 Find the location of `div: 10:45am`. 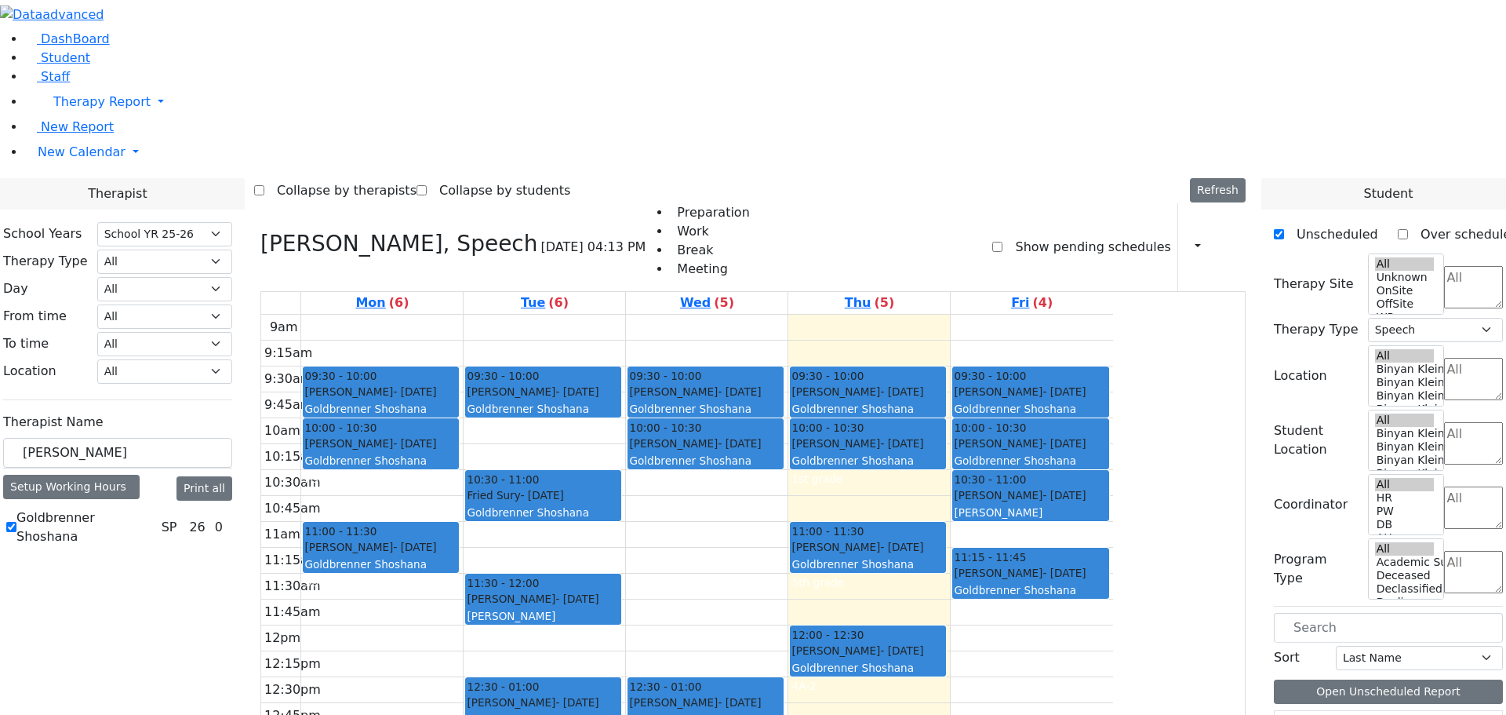

div: 10:45am is located at coordinates (293, 508).